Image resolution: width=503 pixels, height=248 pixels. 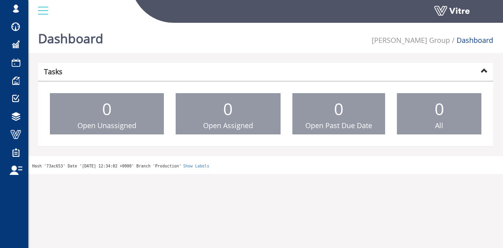 What do you see at coordinates (107, 114) in the screenshot?
I see `a: 0 Open Unassigned` at bounding box center [107, 114].